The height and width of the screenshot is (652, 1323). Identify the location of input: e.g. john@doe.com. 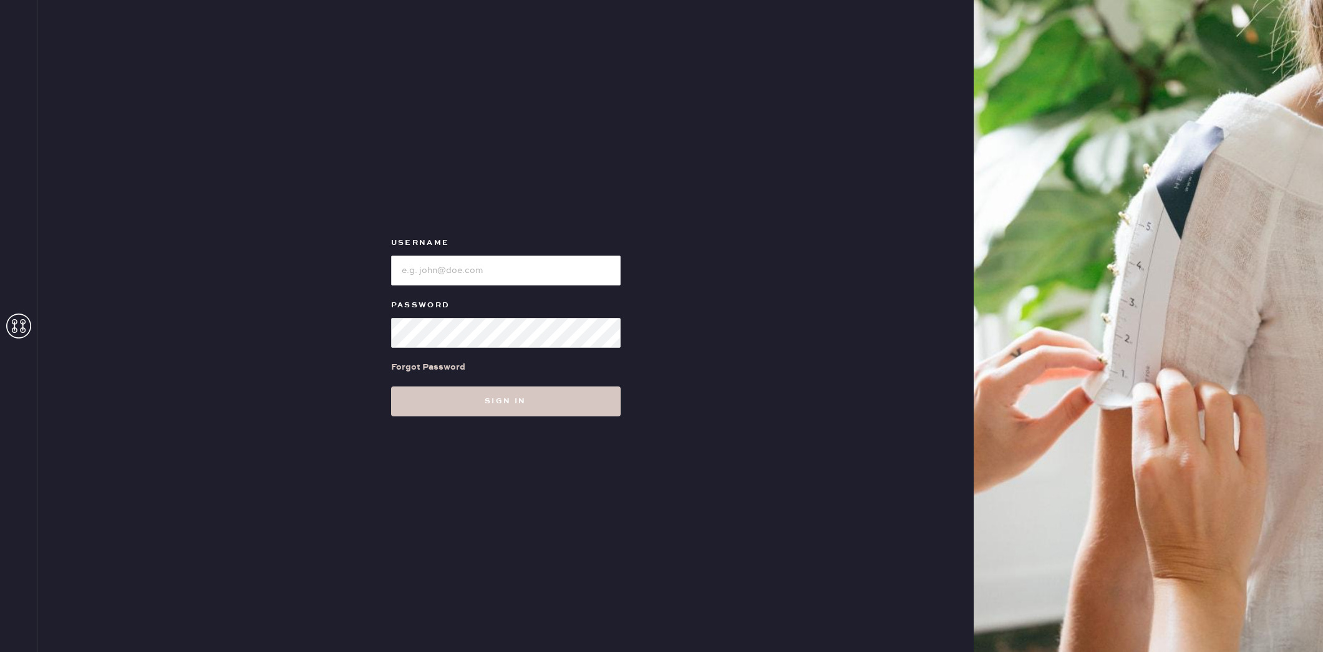
(506, 271).